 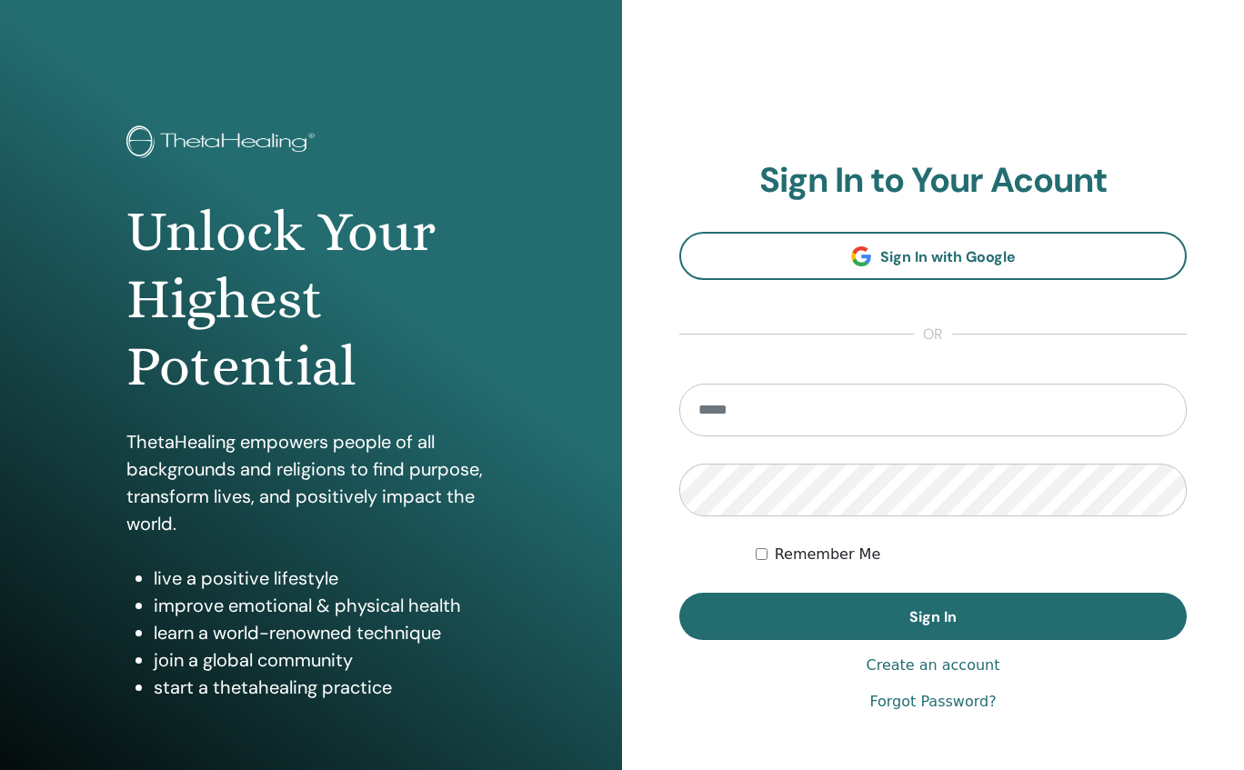 I want to click on a: Forgot Password?, so click(x=932, y=702).